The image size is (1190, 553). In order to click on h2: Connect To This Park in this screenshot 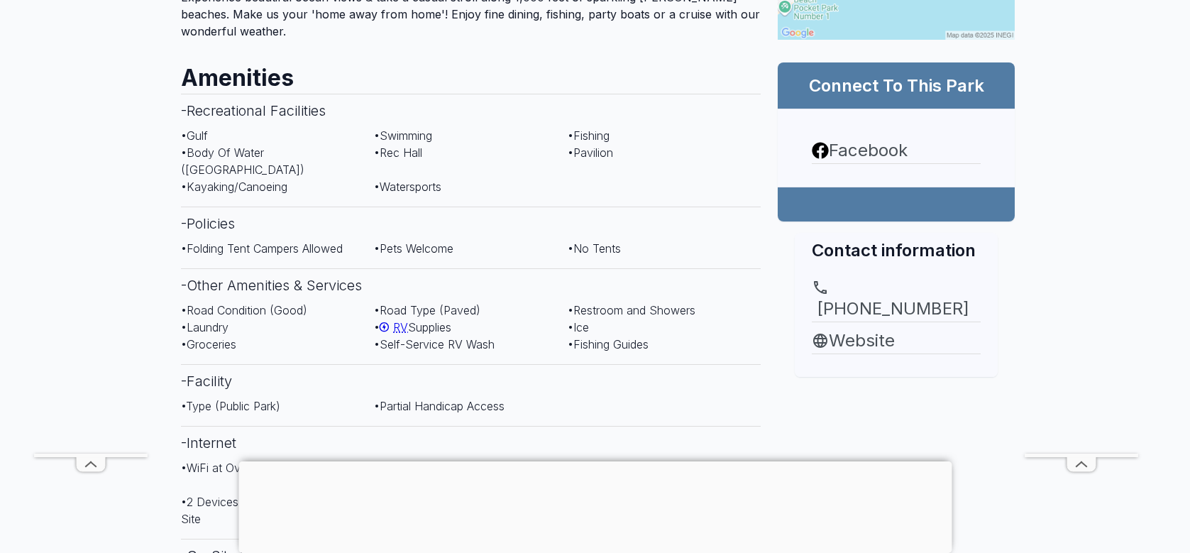, I will do `click(896, 85)`.